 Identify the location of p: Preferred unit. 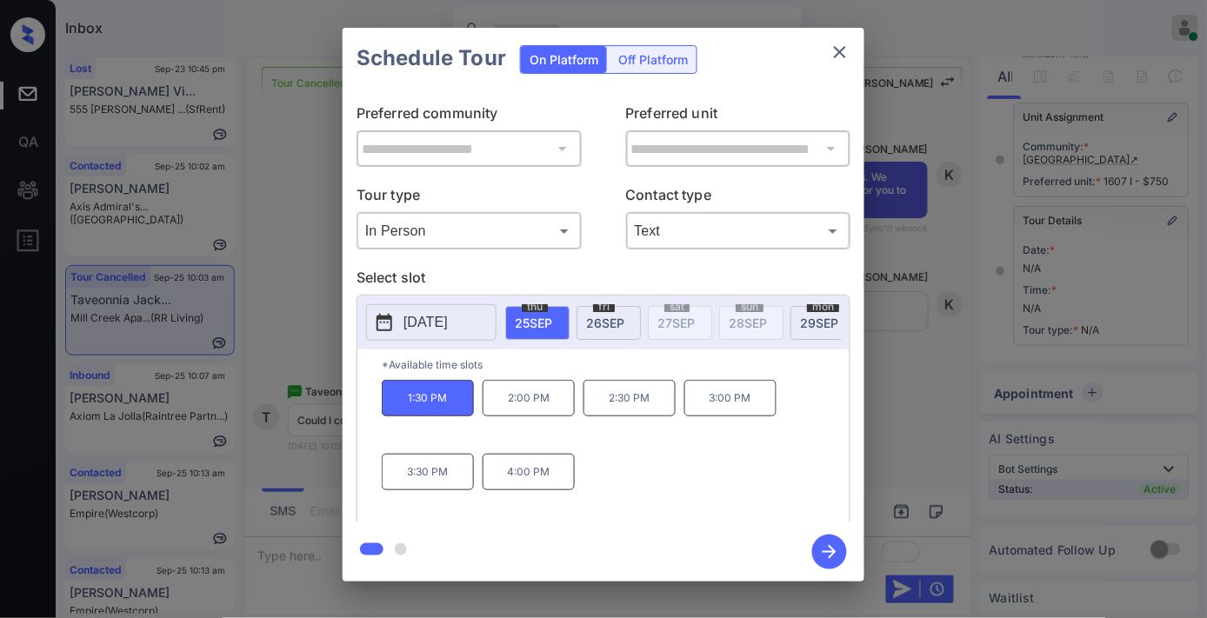
(738, 117).